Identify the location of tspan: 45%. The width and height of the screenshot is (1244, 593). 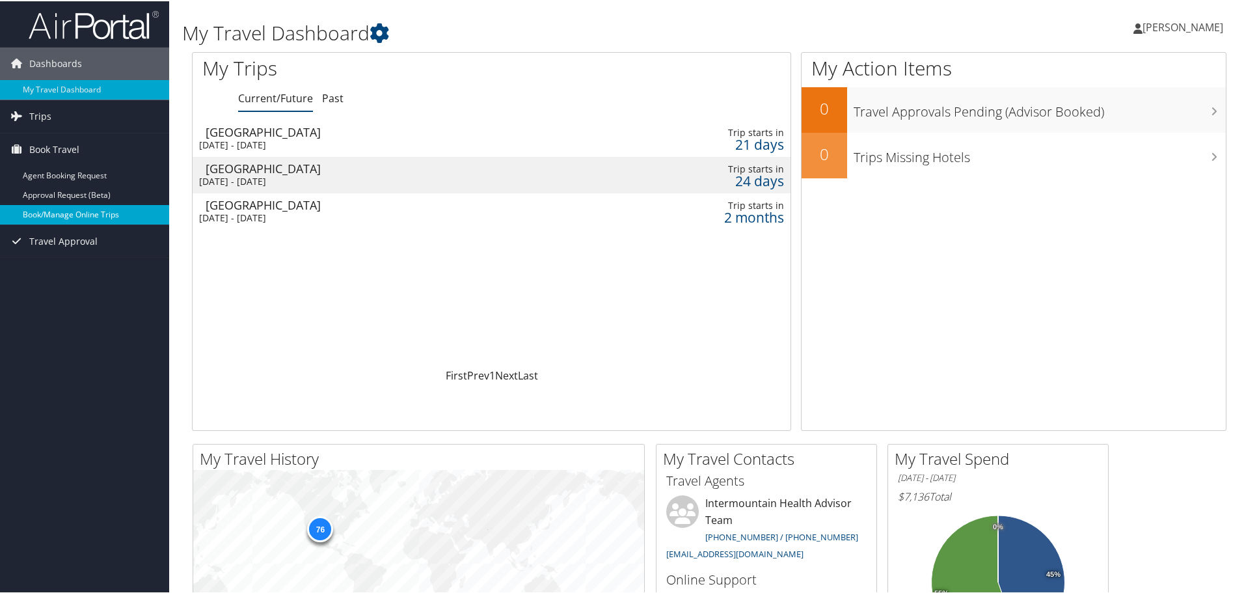
(1053, 573).